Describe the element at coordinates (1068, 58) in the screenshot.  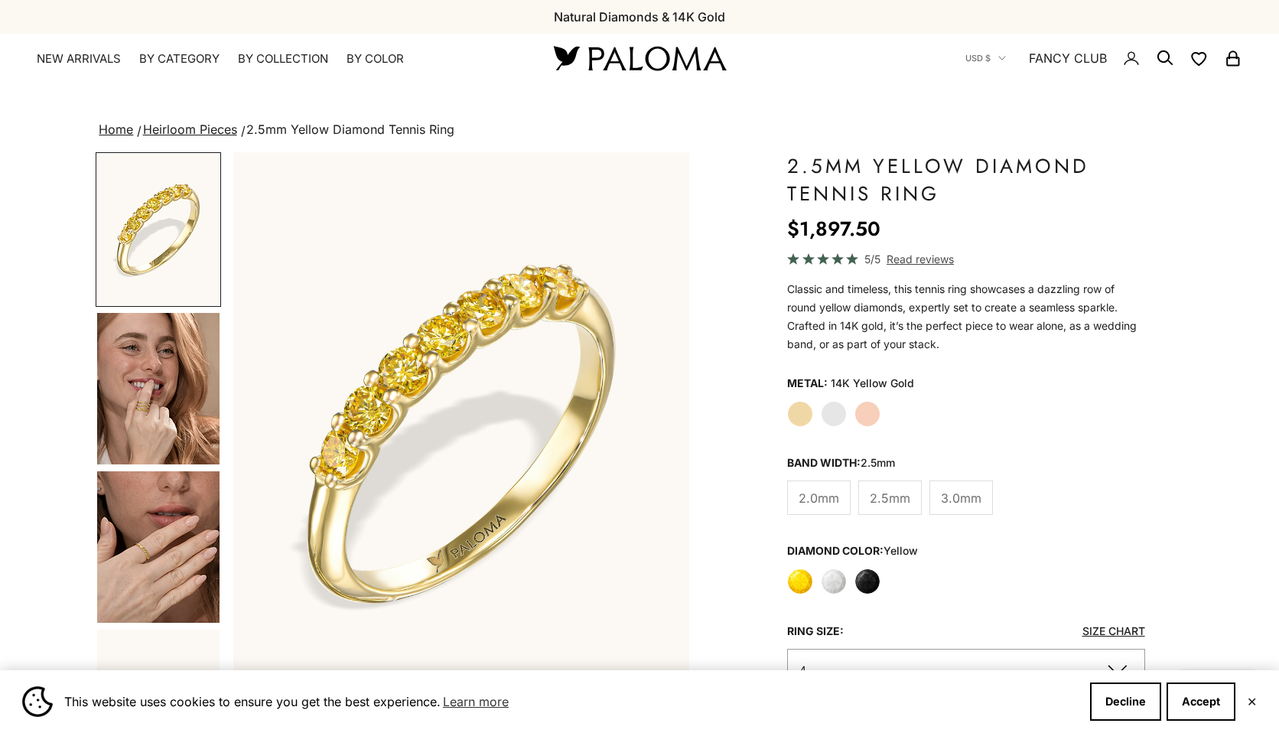
I see `a: FANCY CLUB` at that location.